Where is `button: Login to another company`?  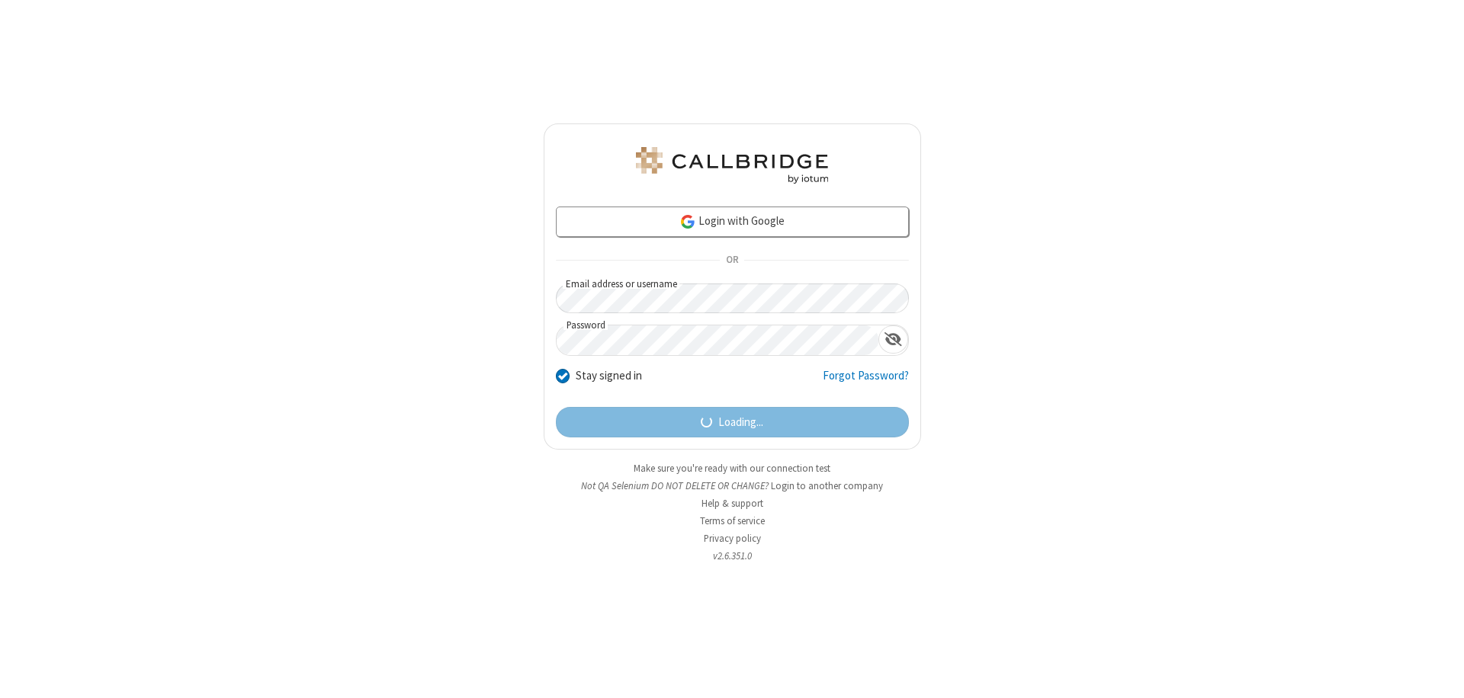
button: Login to another company is located at coordinates (826, 486).